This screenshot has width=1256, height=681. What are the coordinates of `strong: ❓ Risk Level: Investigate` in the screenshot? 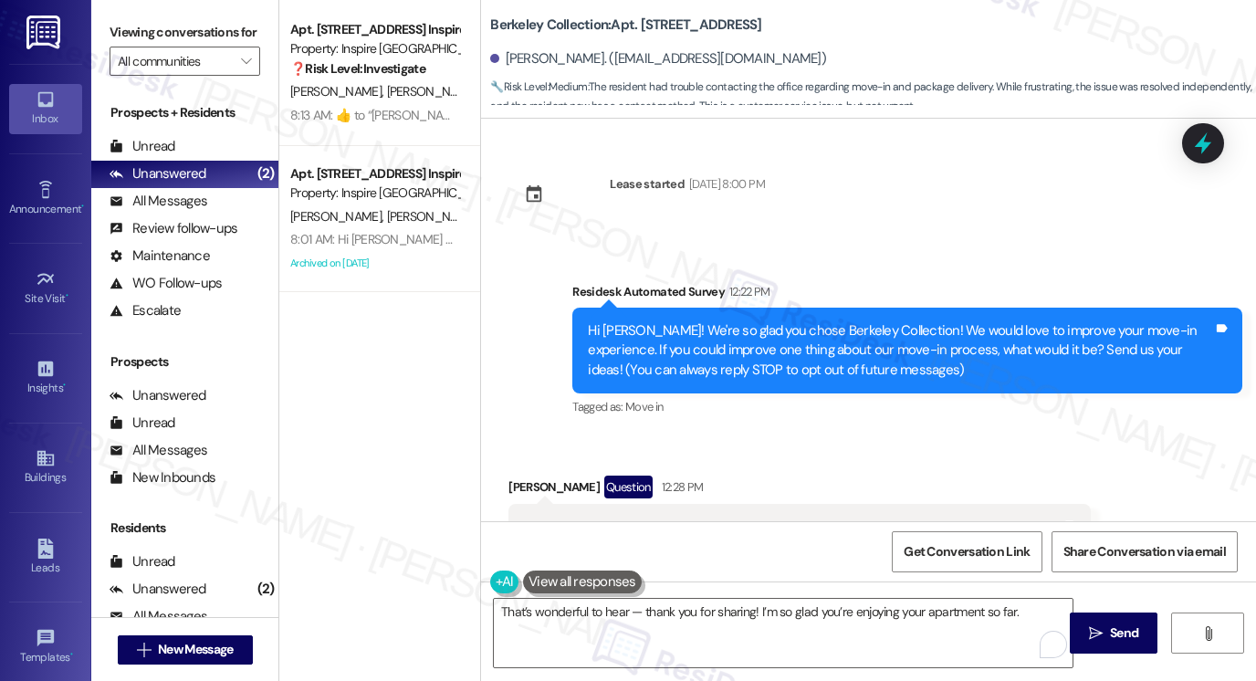 It's located at (358, 68).